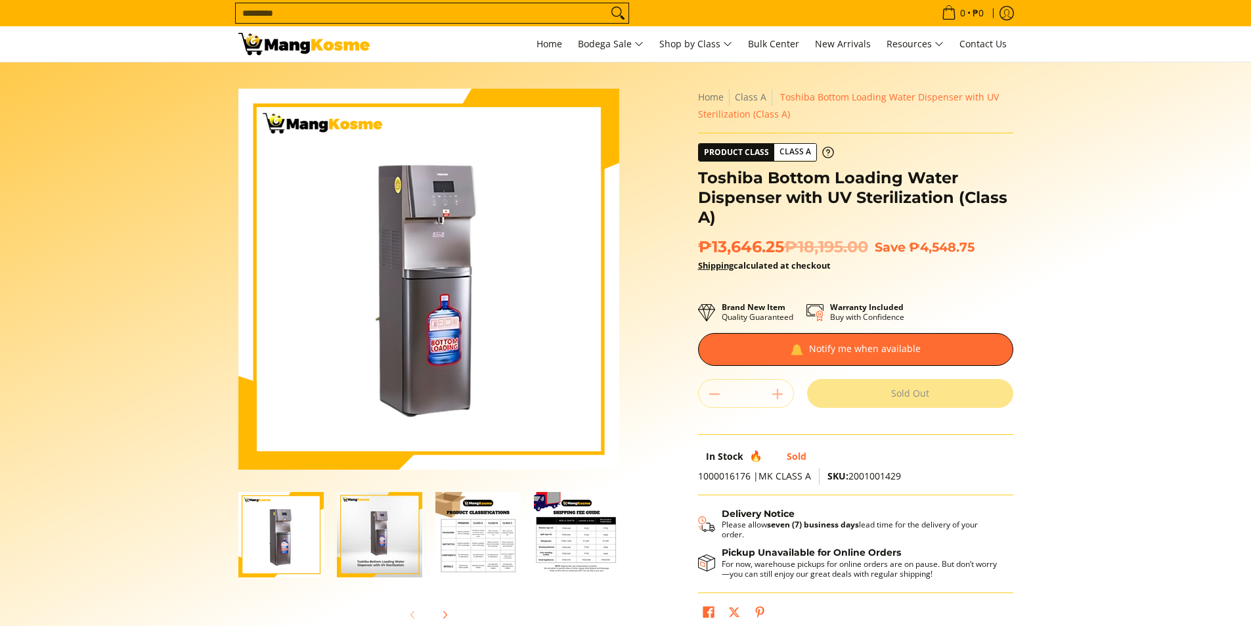  What do you see at coordinates (695, 44) in the screenshot?
I see `a: Shop by Class` at bounding box center [695, 44].